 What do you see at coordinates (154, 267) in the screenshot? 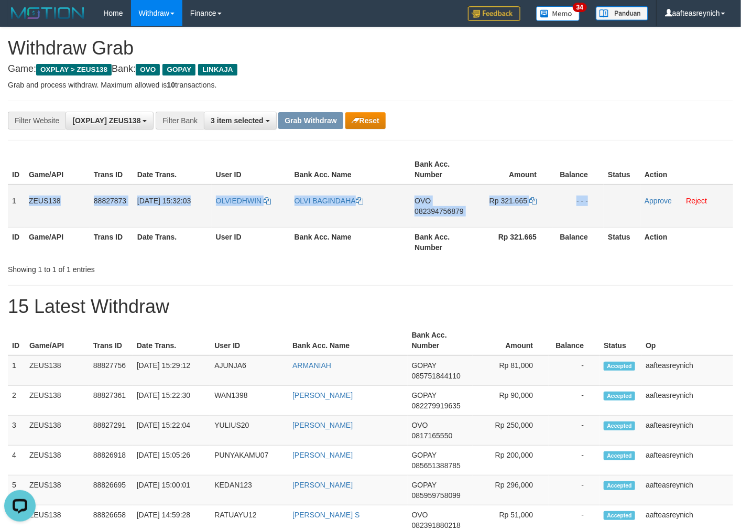
I see `div: Showing 1 to 1 of 1 entries` at bounding box center [154, 267].